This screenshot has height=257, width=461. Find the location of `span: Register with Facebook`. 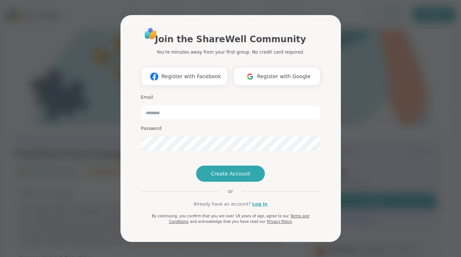

span: Register with Facebook is located at coordinates (191, 76).